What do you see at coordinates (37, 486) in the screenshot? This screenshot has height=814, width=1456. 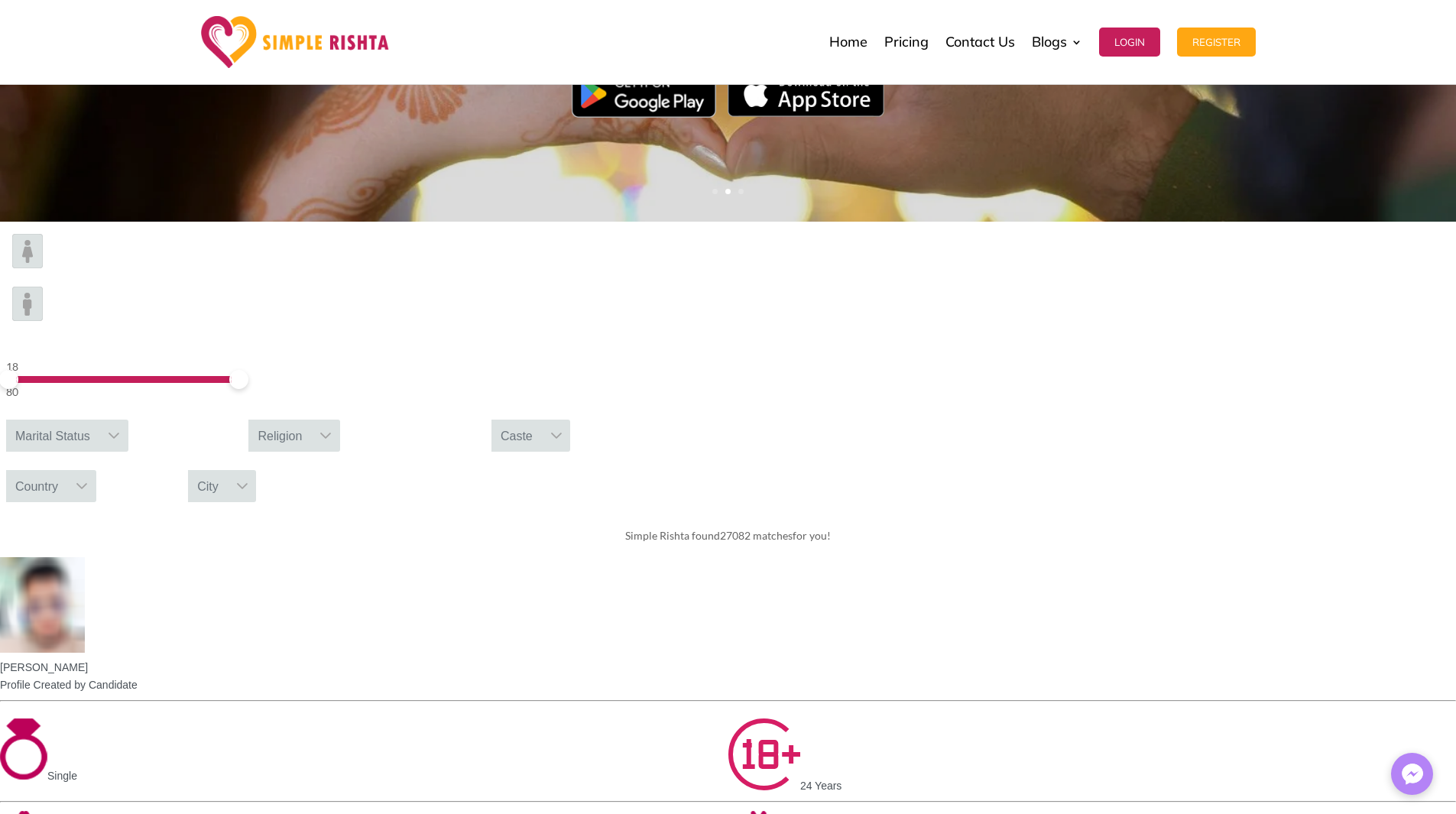 I see `div: Country` at bounding box center [37, 486].